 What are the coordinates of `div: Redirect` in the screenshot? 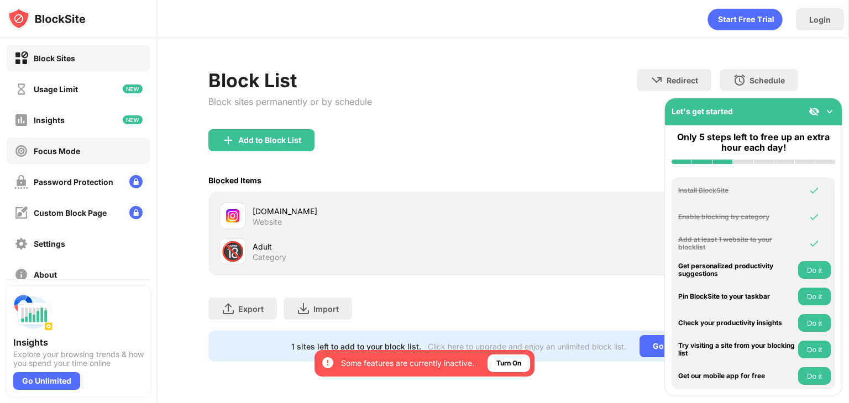 It's located at (682, 80).